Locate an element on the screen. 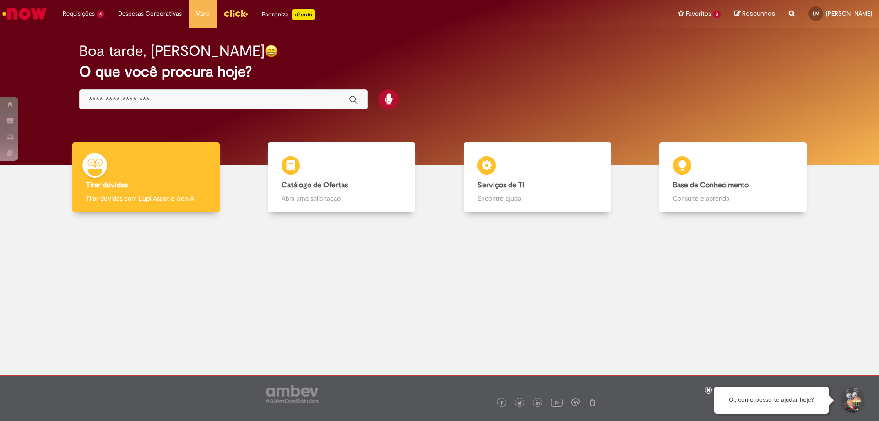 This screenshot has height=421, width=879. p: Consulte e aprenda is located at coordinates (733, 198).